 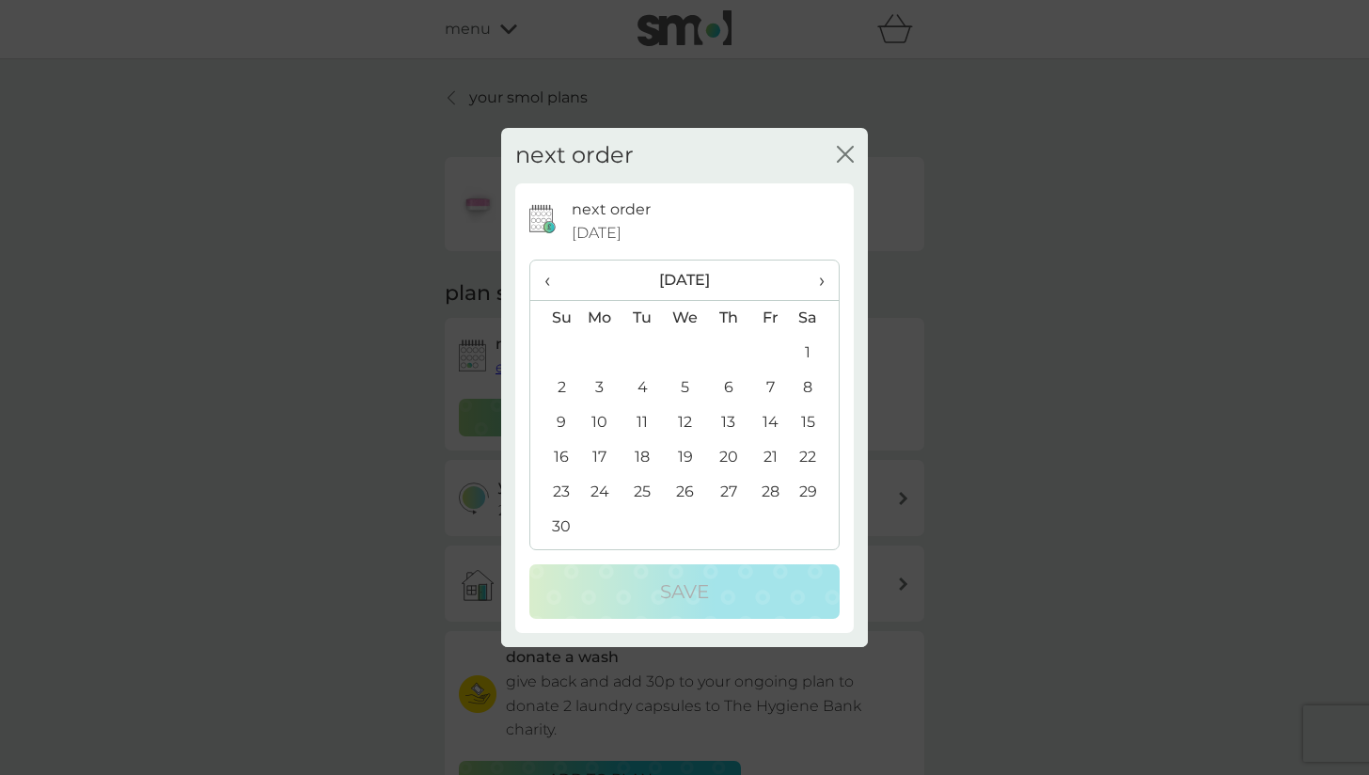 What do you see at coordinates (684, 591) in the screenshot?
I see `button: Save` at bounding box center [684, 591].